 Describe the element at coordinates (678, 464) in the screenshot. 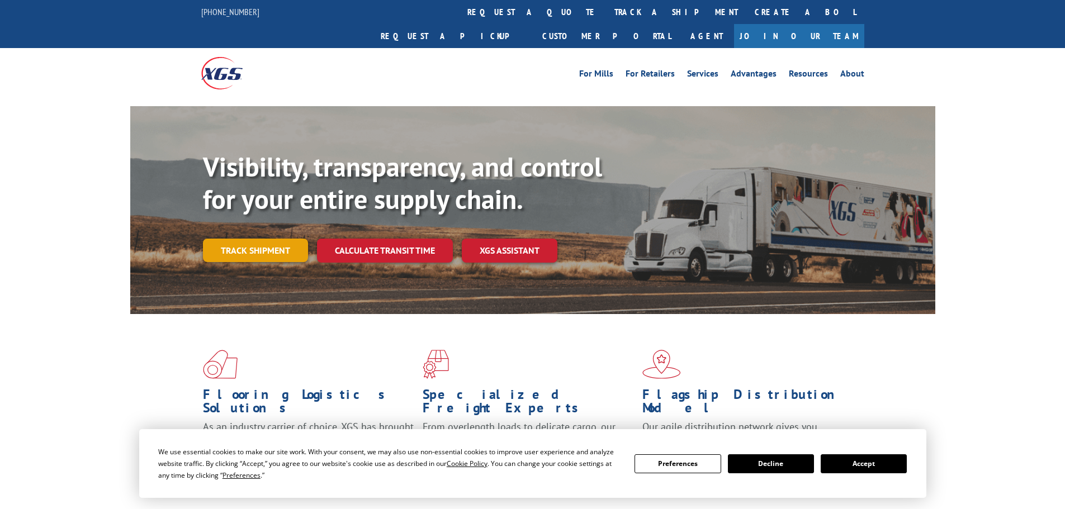

I see `button: Preferences` at that location.